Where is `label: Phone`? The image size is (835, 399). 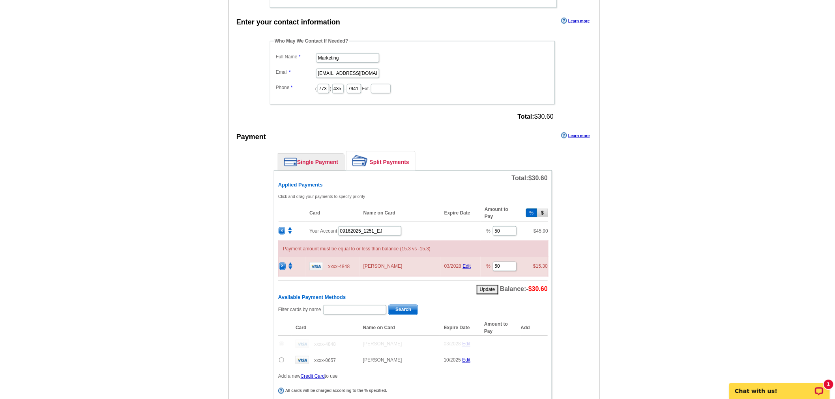
label: Phone is located at coordinates (295, 88).